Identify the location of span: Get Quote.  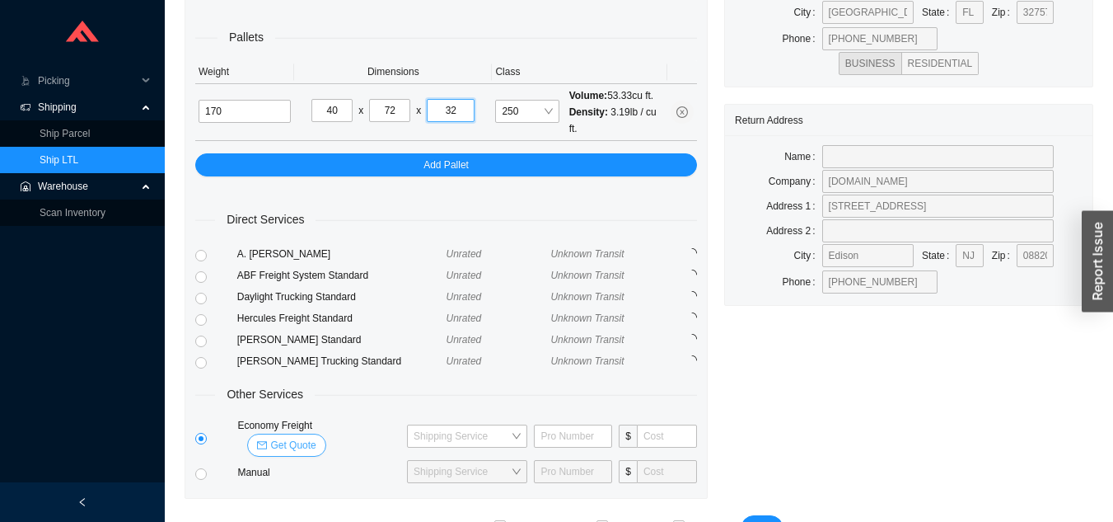
(293, 445).